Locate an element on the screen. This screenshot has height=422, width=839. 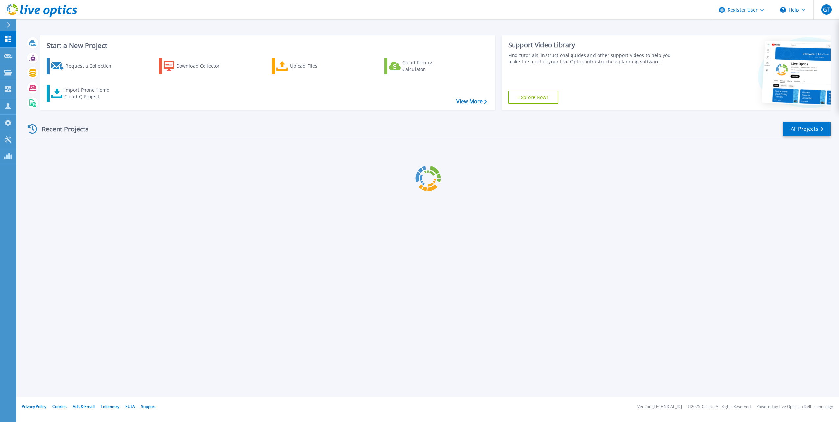
a: Telemetry is located at coordinates (110, 406).